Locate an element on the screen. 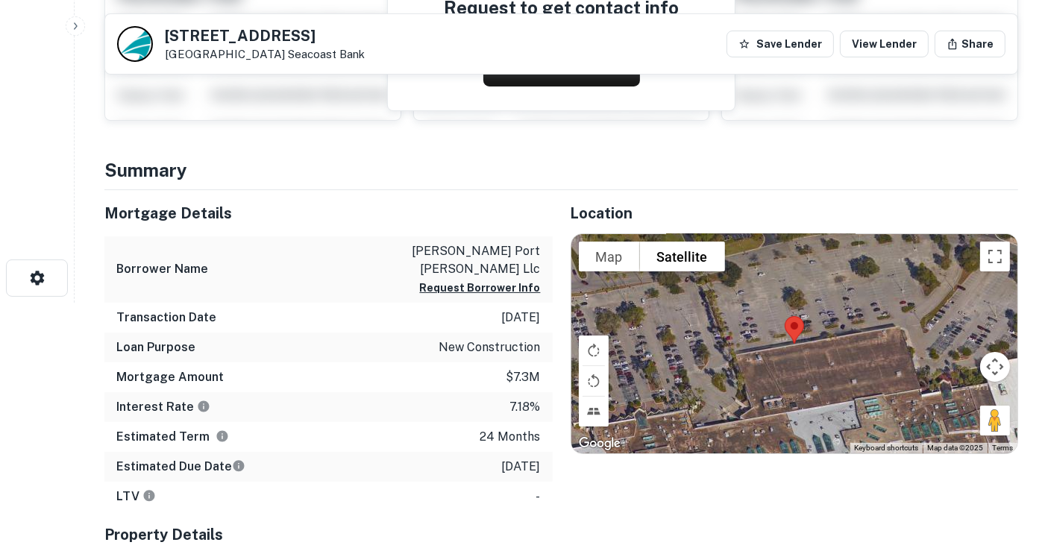 The width and height of the screenshot is (1048, 551). button: Rotate map counterclockwise is located at coordinates (594, 381).